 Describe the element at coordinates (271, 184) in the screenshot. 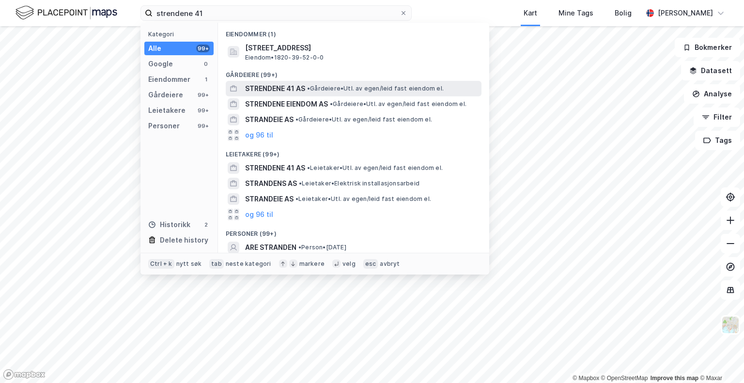

I see `span: STRANDENS AS` at that location.